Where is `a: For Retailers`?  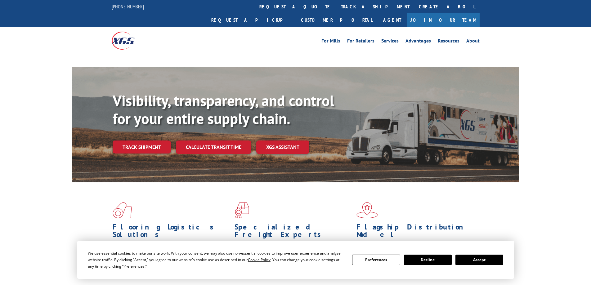 a: For Retailers is located at coordinates (361, 42).